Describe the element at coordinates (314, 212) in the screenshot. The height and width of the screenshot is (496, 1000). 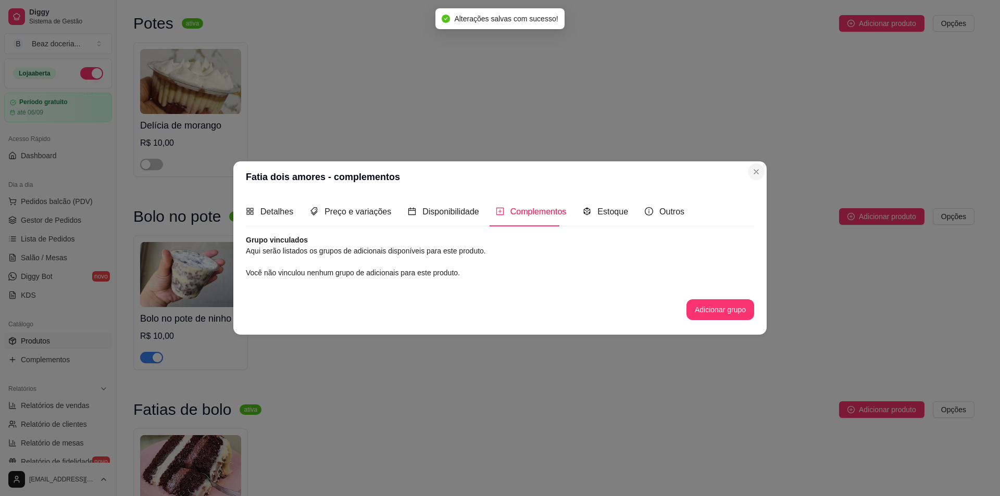
I see `span: tags` at that location.